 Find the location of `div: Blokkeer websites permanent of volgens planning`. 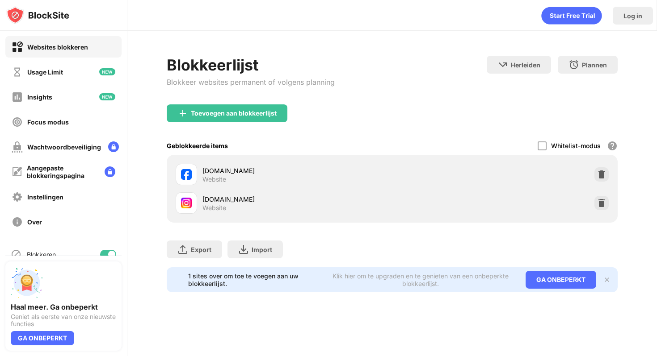

div: Blokkeer websites permanent of volgens planning is located at coordinates (251, 82).